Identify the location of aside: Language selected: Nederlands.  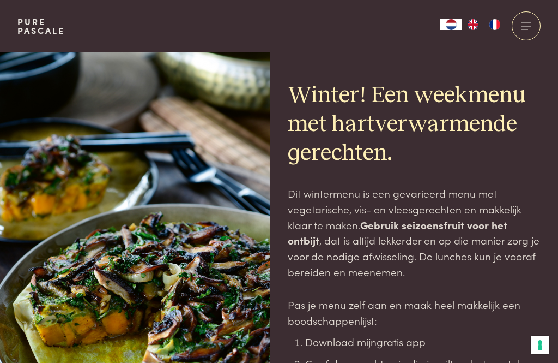
(473, 25).